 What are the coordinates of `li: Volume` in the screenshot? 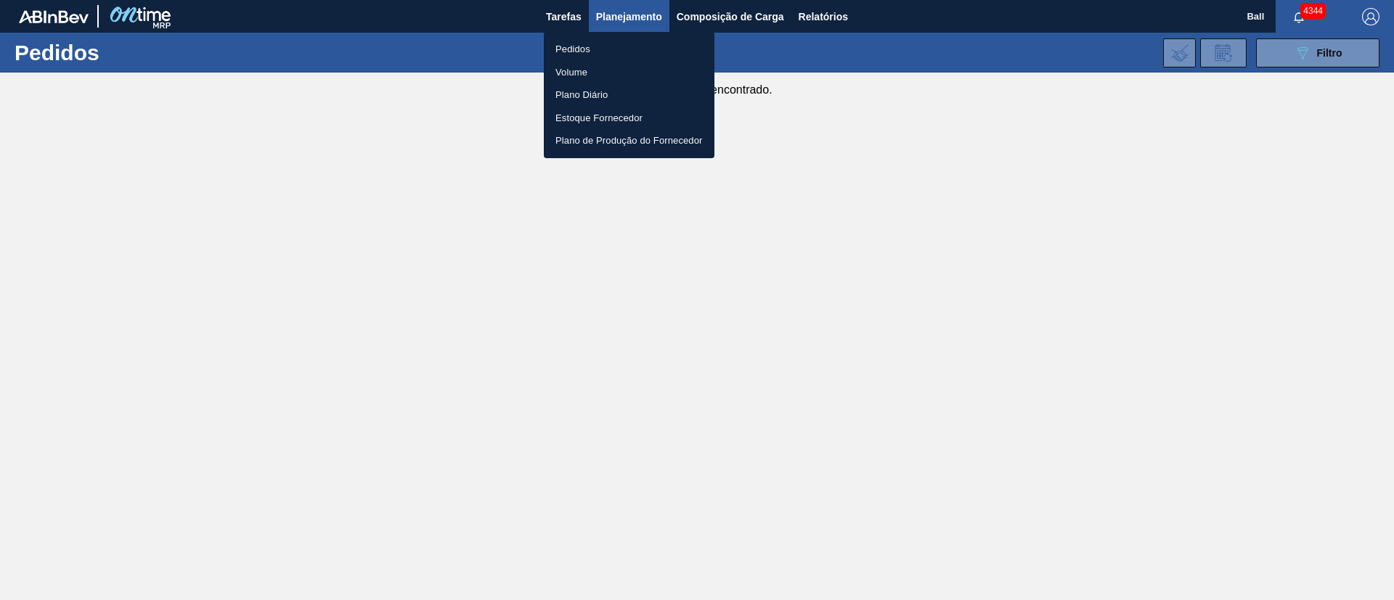 It's located at (629, 73).